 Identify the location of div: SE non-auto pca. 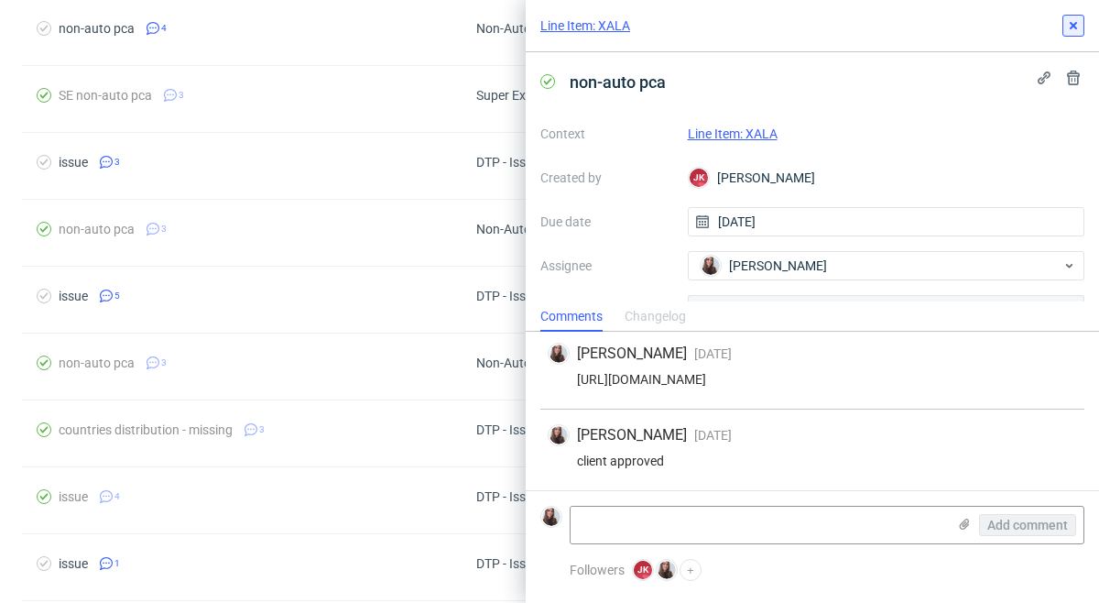
(105, 95).